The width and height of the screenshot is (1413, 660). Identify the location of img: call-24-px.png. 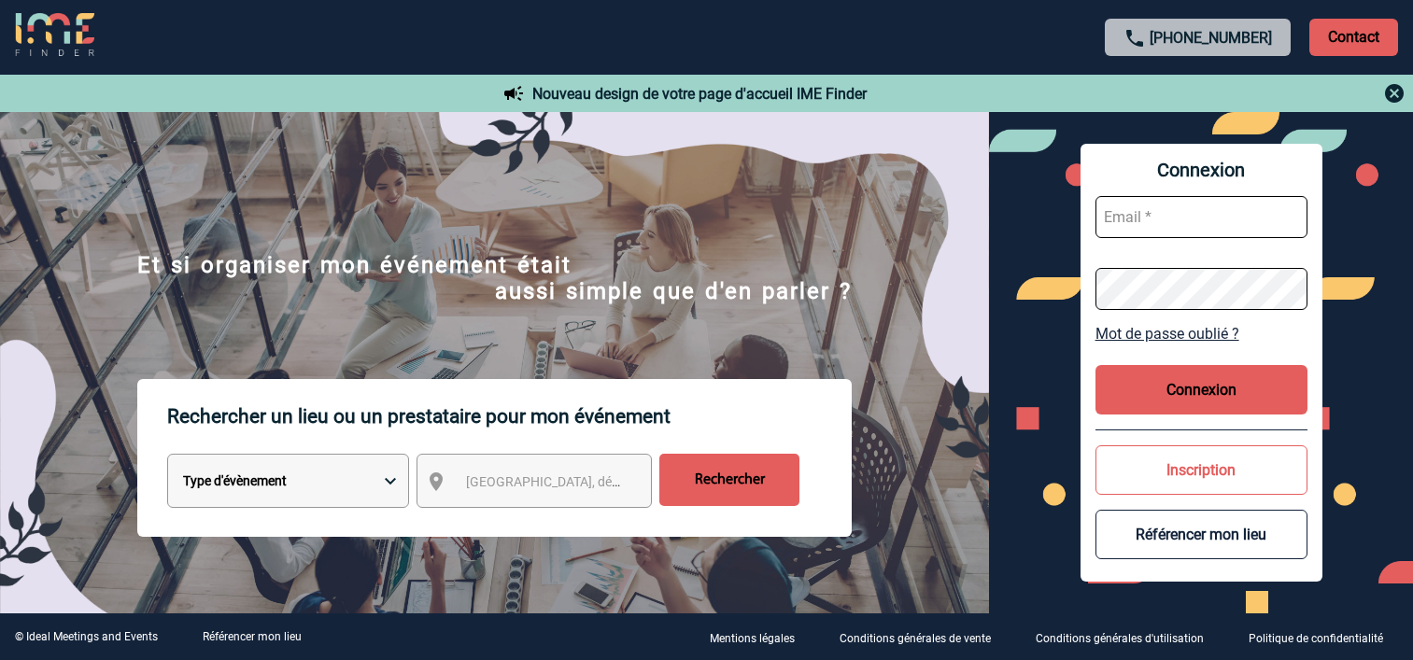
(1135, 38).